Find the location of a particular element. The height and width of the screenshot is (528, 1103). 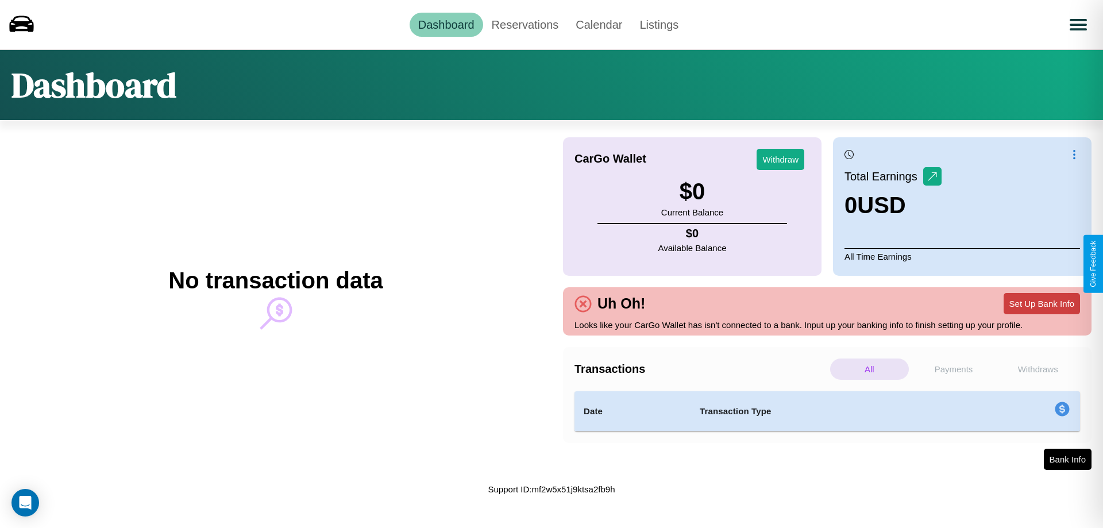

h3: $ 0 is located at coordinates (692, 191).